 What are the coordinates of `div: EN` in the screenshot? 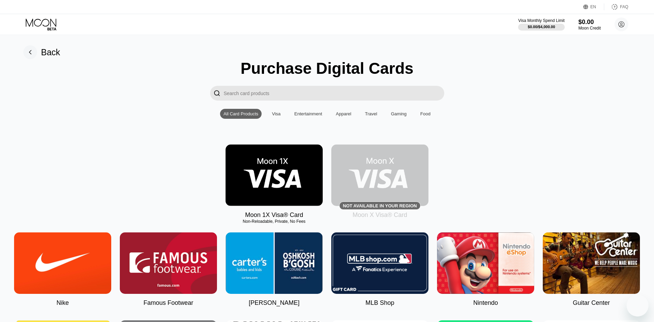 It's located at (594, 7).